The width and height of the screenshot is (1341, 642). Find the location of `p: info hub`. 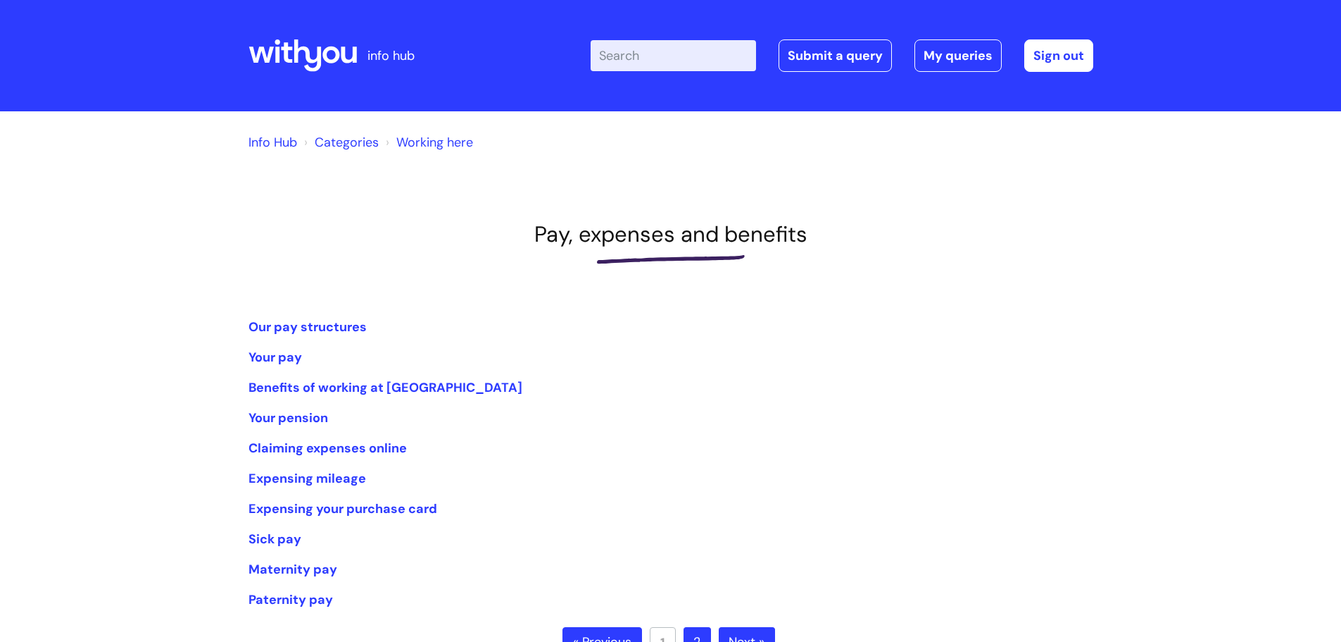

p: info hub is located at coordinates (391, 56).